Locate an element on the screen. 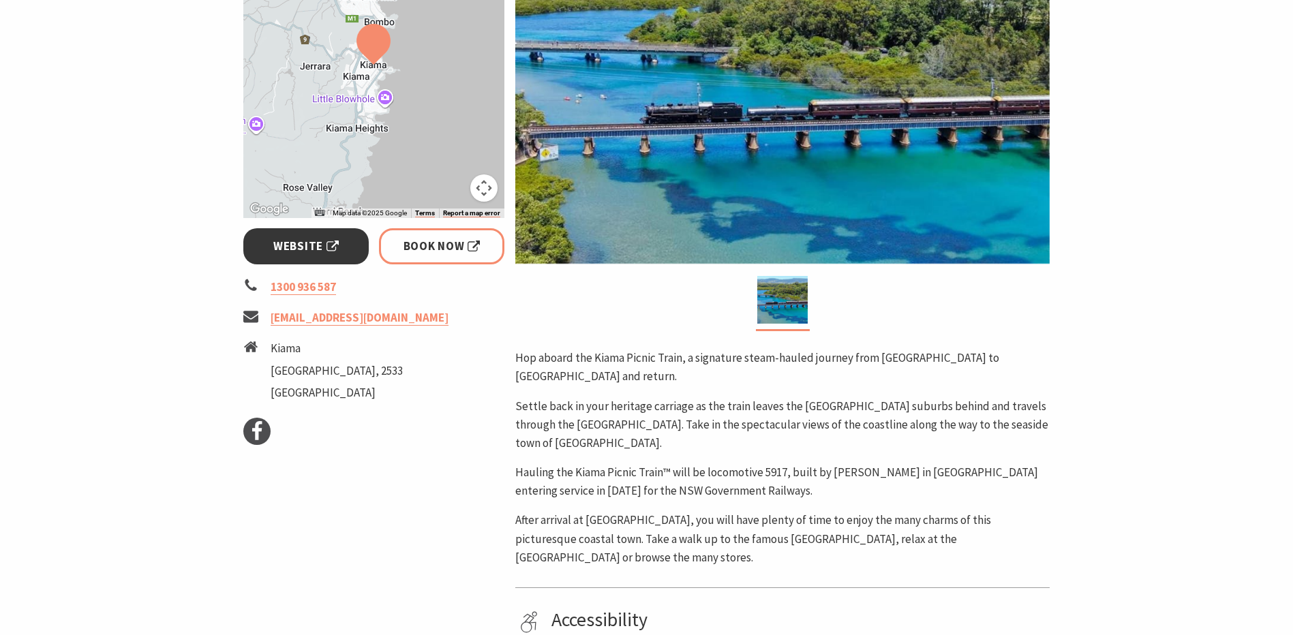  a: 1300 936 587 is located at coordinates (303, 287).